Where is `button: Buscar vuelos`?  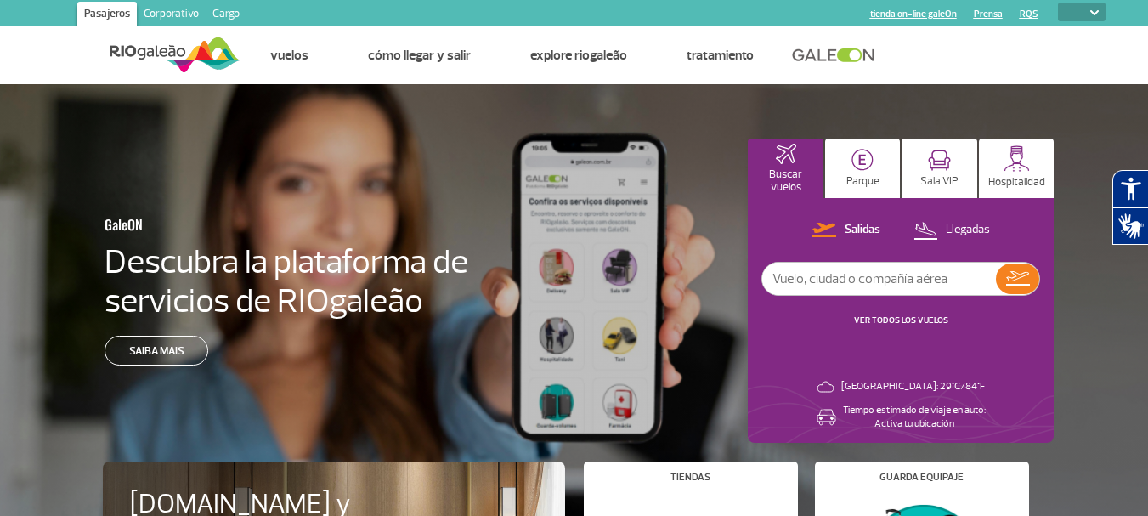
button: Buscar vuelos is located at coordinates (785, 168).